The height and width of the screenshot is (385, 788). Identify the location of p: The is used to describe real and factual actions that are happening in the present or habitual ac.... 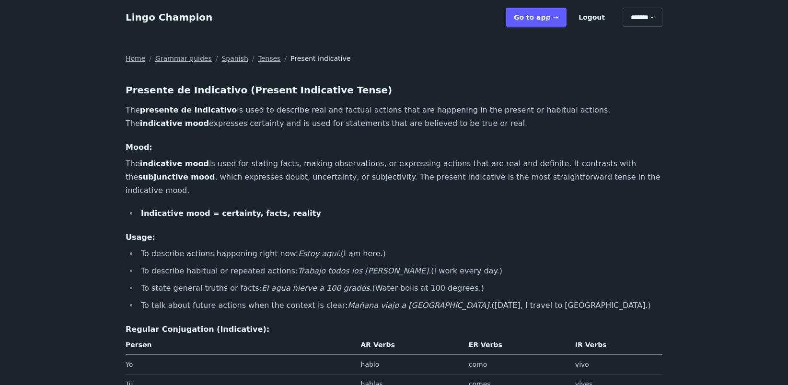
(394, 117).